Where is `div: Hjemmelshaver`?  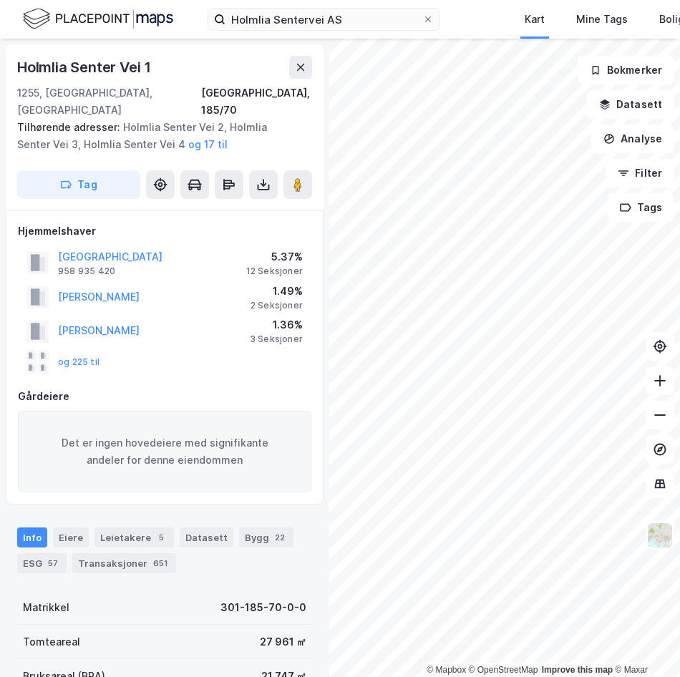
div: Hjemmelshaver is located at coordinates (165, 231).